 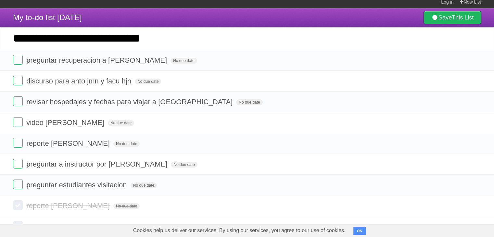 What do you see at coordinates (359, 231) in the screenshot?
I see `button: OK` at bounding box center [359, 231].